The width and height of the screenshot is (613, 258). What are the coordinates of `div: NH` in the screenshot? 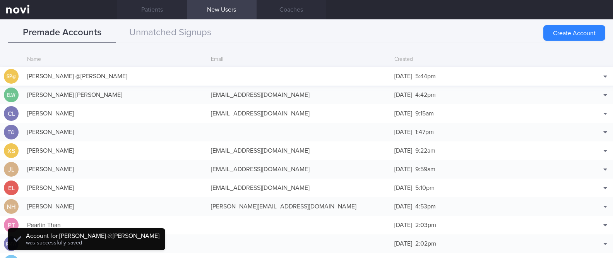 It's located at (11, 206).